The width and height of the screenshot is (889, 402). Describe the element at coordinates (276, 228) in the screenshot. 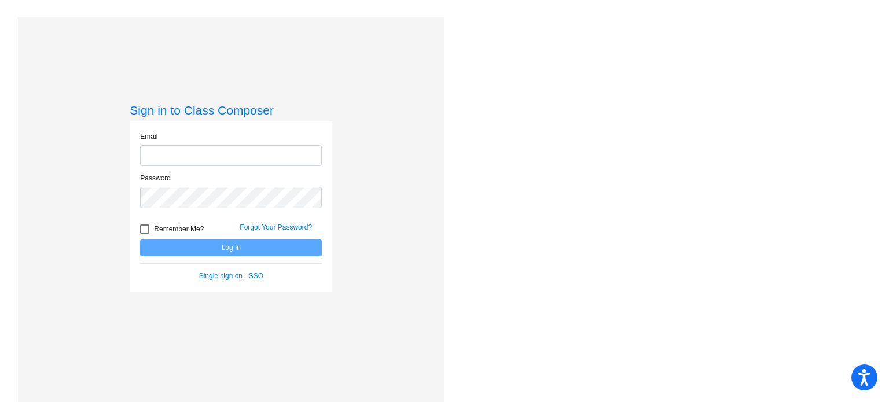

I see `a: Forgot Your Password?` at that location.